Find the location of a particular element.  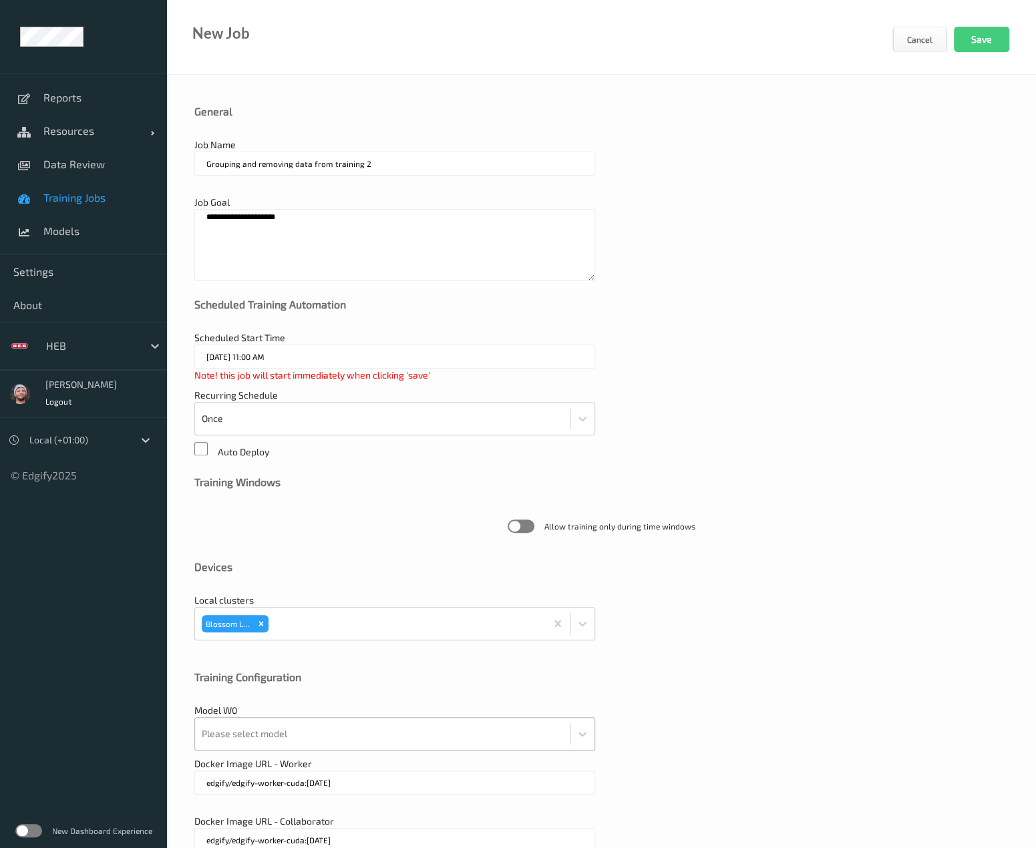

span: Scheduled Start Time is located at coordinates (240, 337).